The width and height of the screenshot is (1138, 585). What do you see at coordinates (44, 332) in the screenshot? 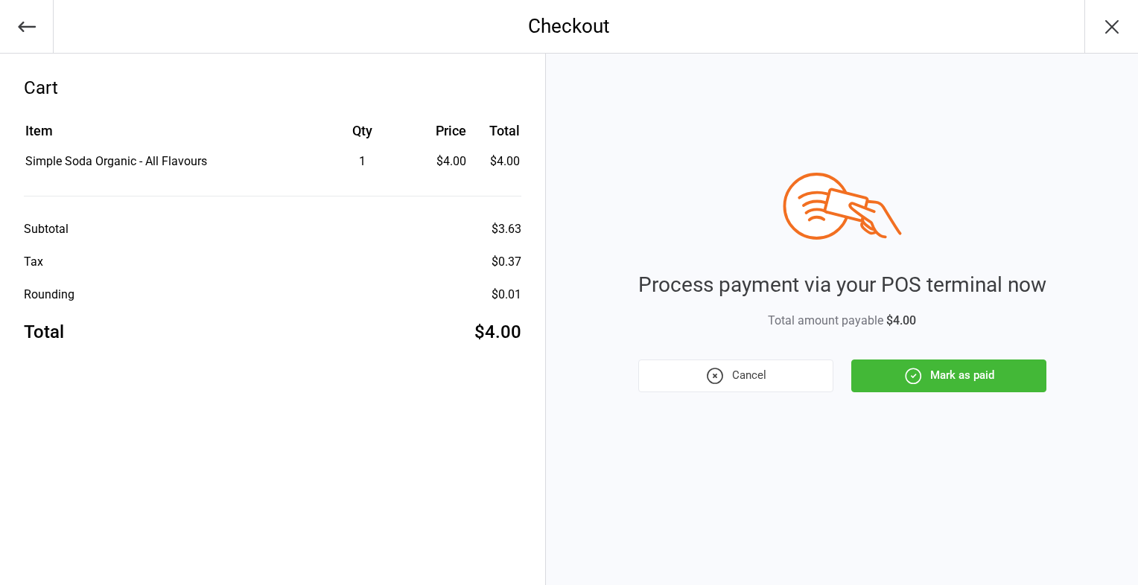
I see `div: Total` at bounding box center [44, 332].